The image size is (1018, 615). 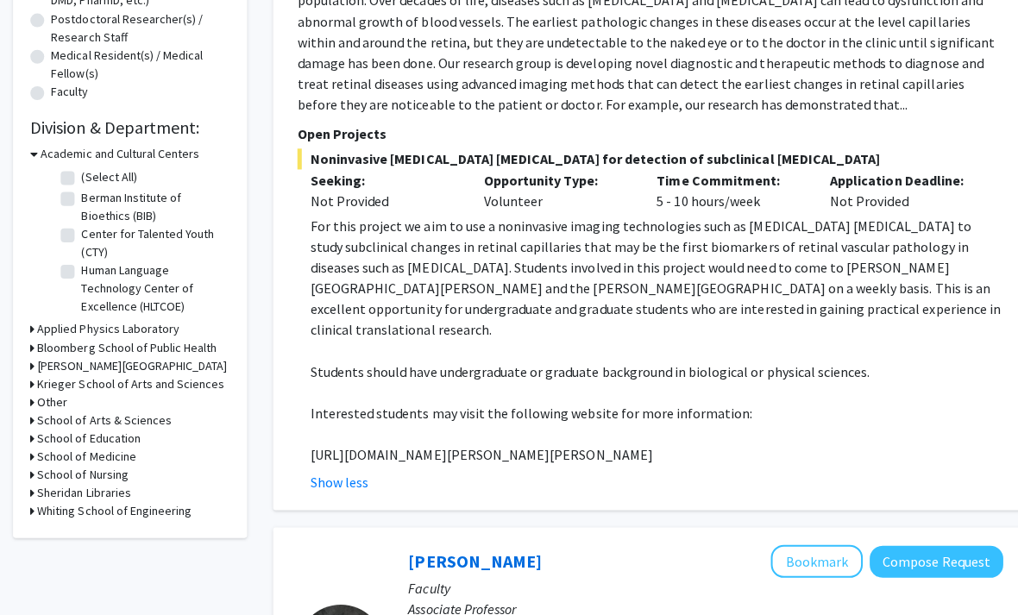 I want to click on label: Medical Resident(s) / Medical Fellow(s), so click(x=140, y=65).